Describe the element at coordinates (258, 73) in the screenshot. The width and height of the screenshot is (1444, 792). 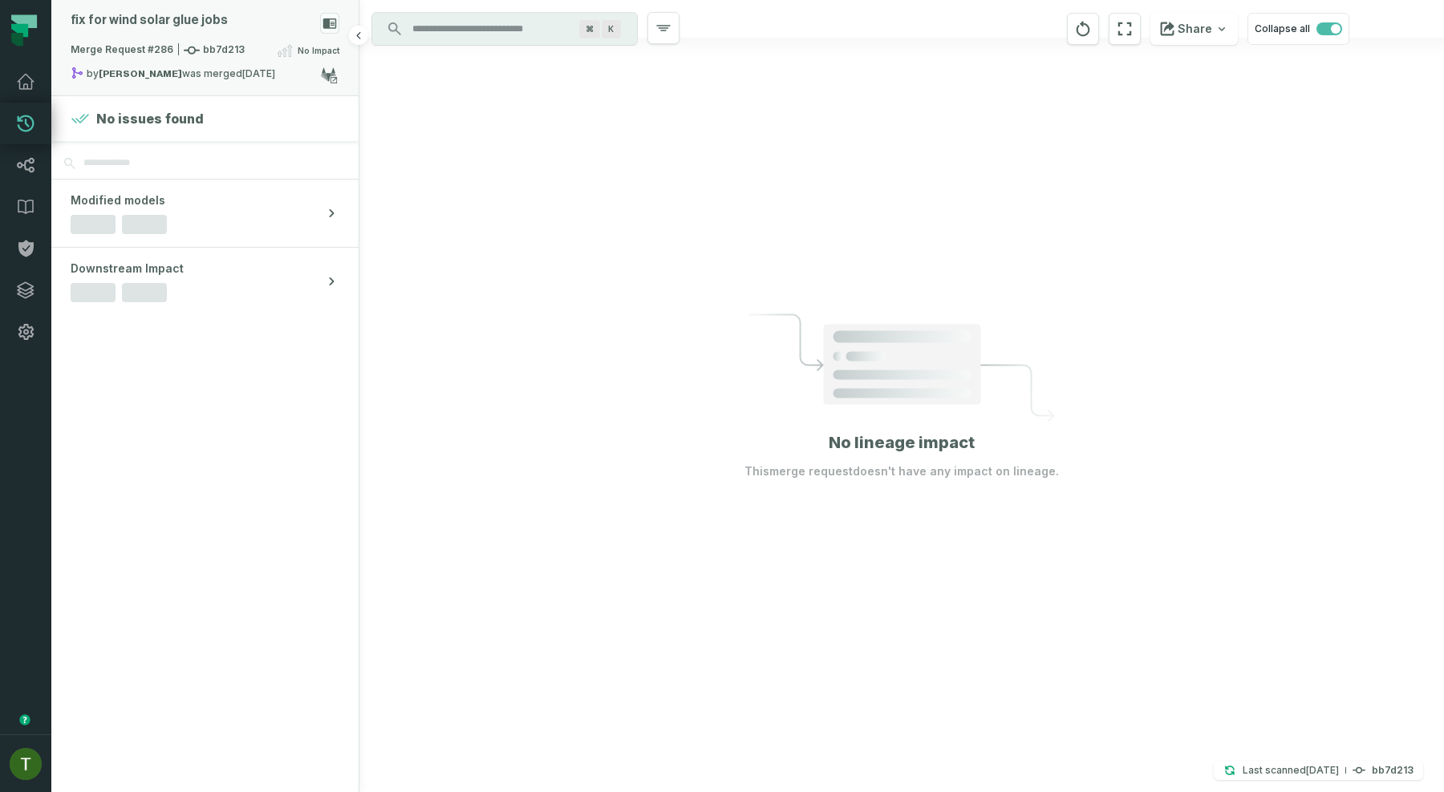
I see `relative-time: Aug 30, 2025, 1:55 AM GMT+3` at that location.